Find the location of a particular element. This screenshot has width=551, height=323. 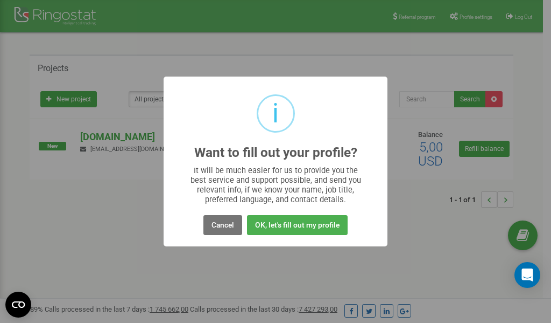

div: i is located at coordinates (276, 113).